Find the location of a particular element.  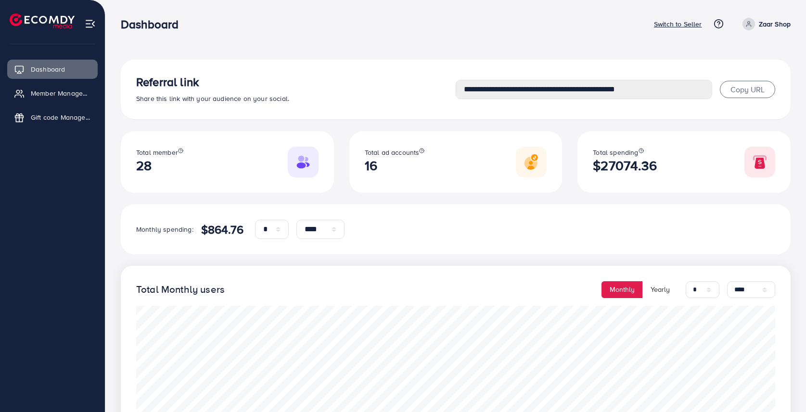

p: Switch to Seller is located at coordinates (678, 24).